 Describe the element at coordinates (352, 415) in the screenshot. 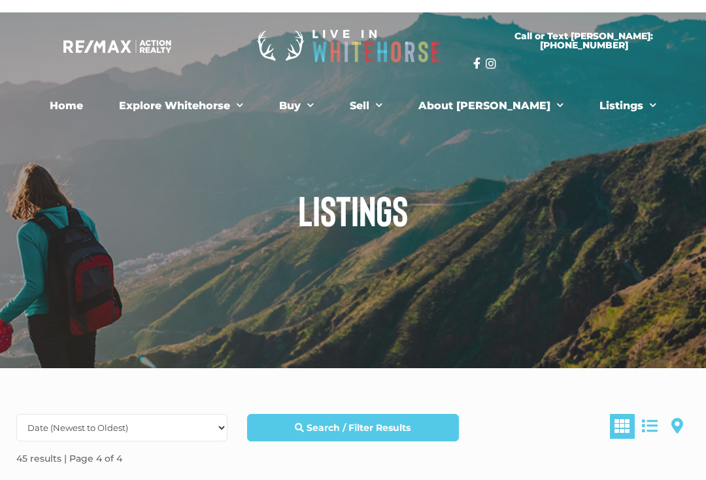

I see `a: Search / Filter Results` at that location.